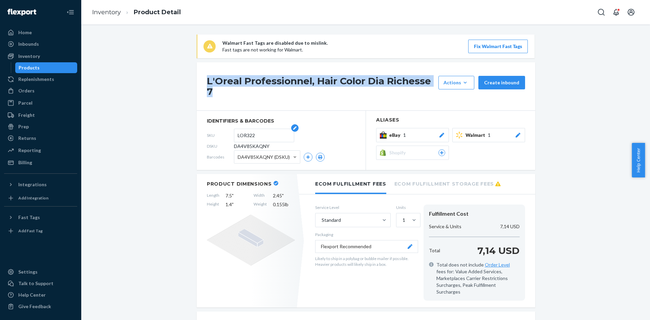 The image size is (650, 320). Describe the element at coordinates (41, 150) in the screenshot. I see `a: Reporting` at that location.